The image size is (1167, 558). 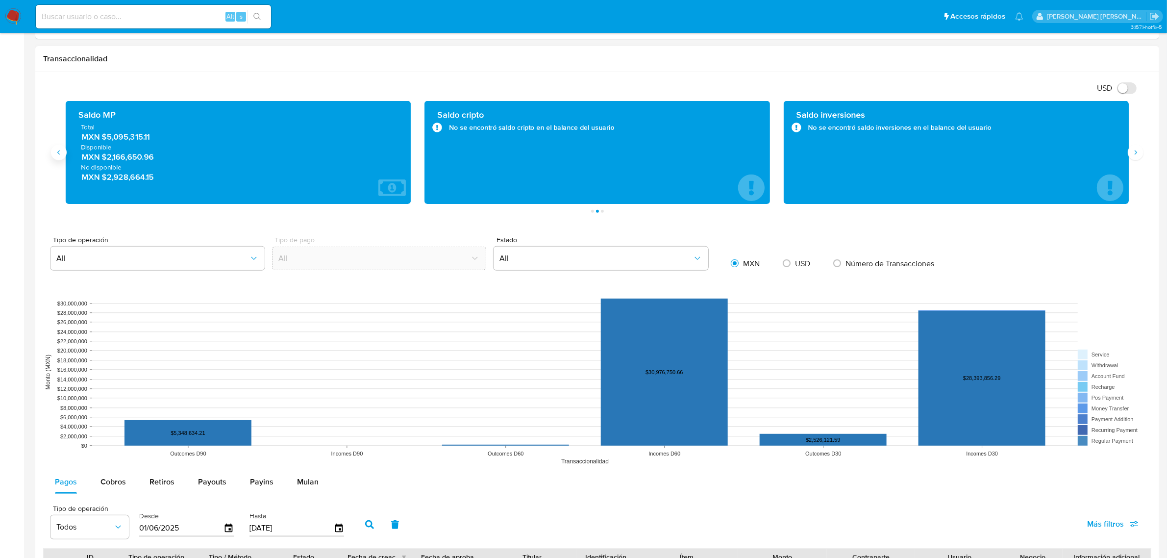 What do you see at coordinates (977, 16) in the screenshot?
I see `span: Accesos rápidos` at bounding box center [977, 16].